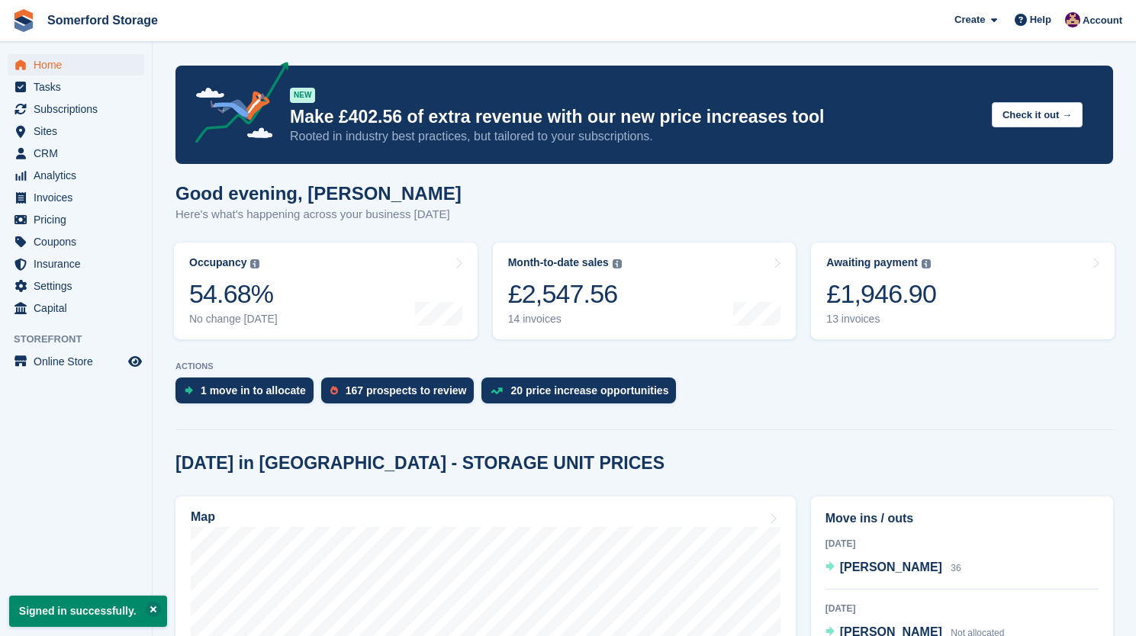 This screenshot has height=636, width=1136. Describe the element at coordinates (248, 394) in the screenshot. I see `a: 1 move in to allocate` at that location.